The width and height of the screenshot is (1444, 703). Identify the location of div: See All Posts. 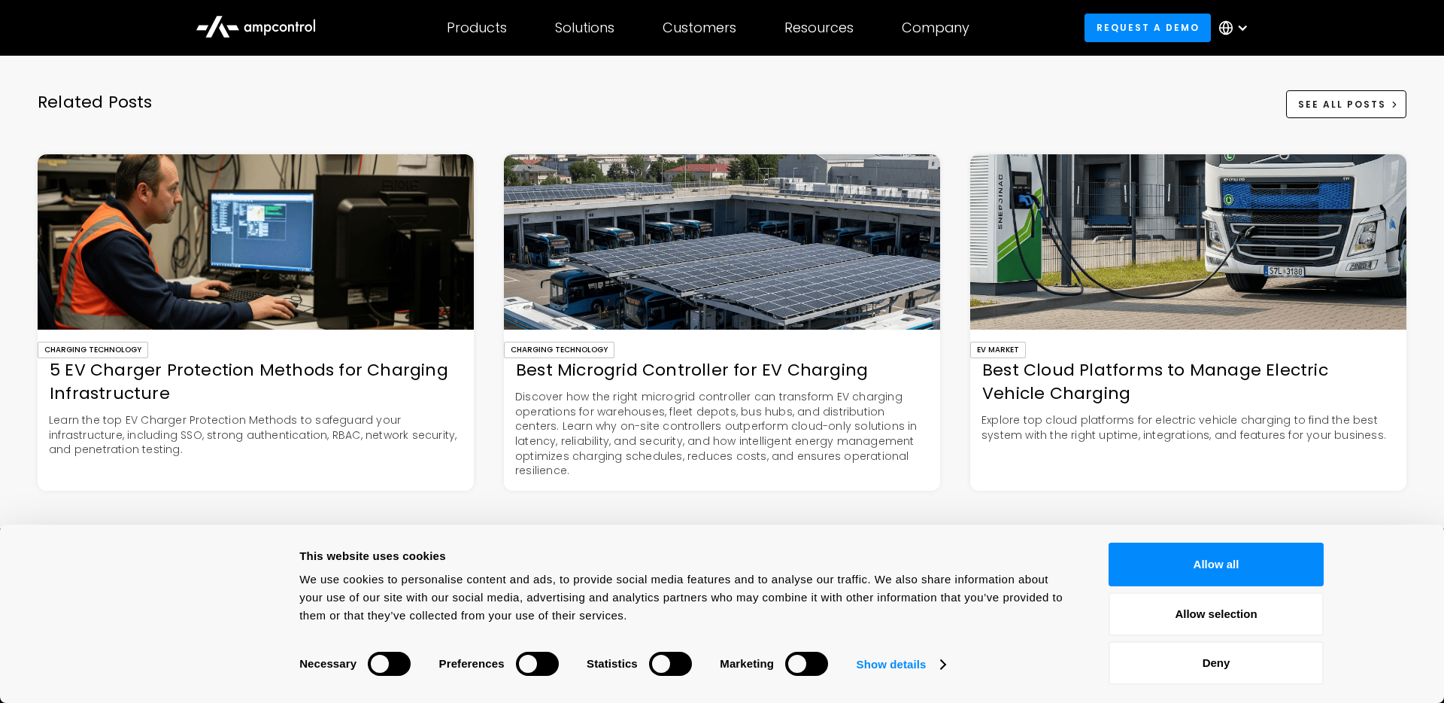
(1342, 105).